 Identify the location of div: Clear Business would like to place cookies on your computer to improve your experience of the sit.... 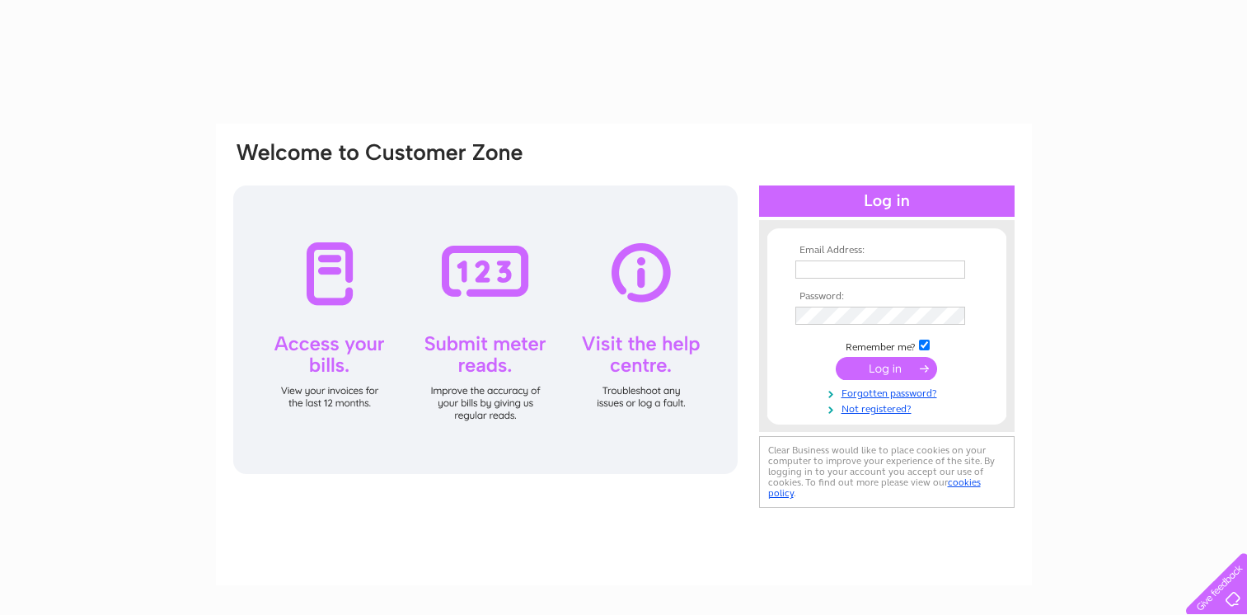
(887, 471).